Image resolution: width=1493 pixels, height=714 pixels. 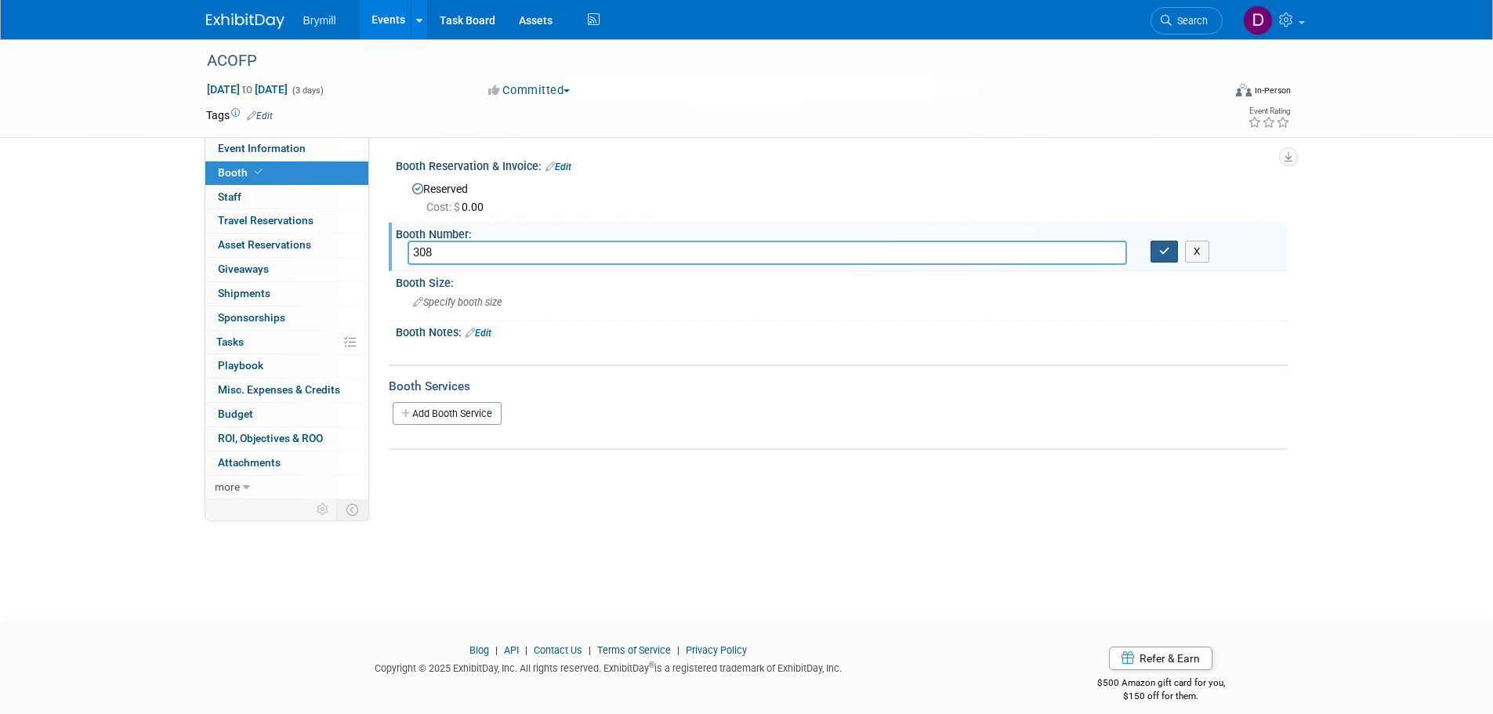 I want to click on a: Travel Reservations, so click(x=287, y=221).